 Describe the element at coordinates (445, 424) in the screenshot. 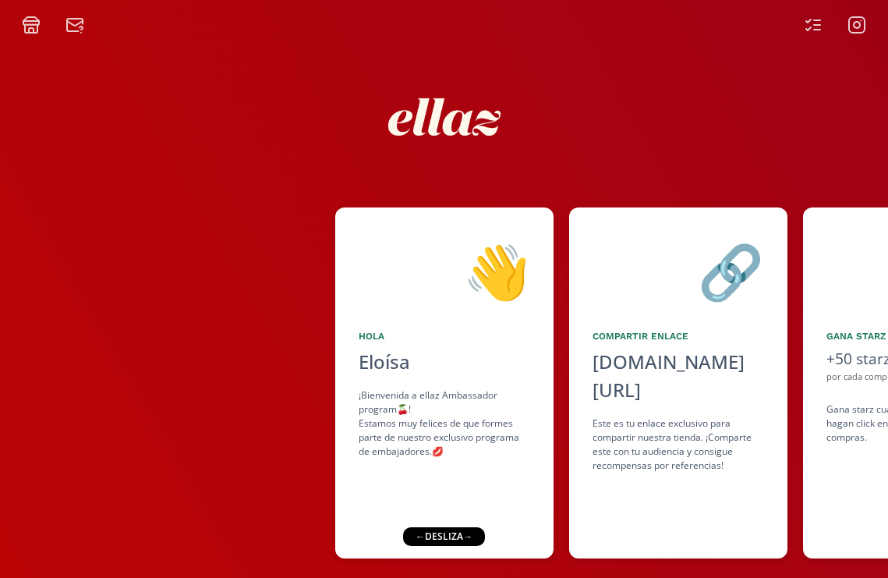

I see `div: ¡Bienvenida a ellaz Ambassador program🍒! Estamos muy felices de que formes parte de nuestro exclu...` at that location.